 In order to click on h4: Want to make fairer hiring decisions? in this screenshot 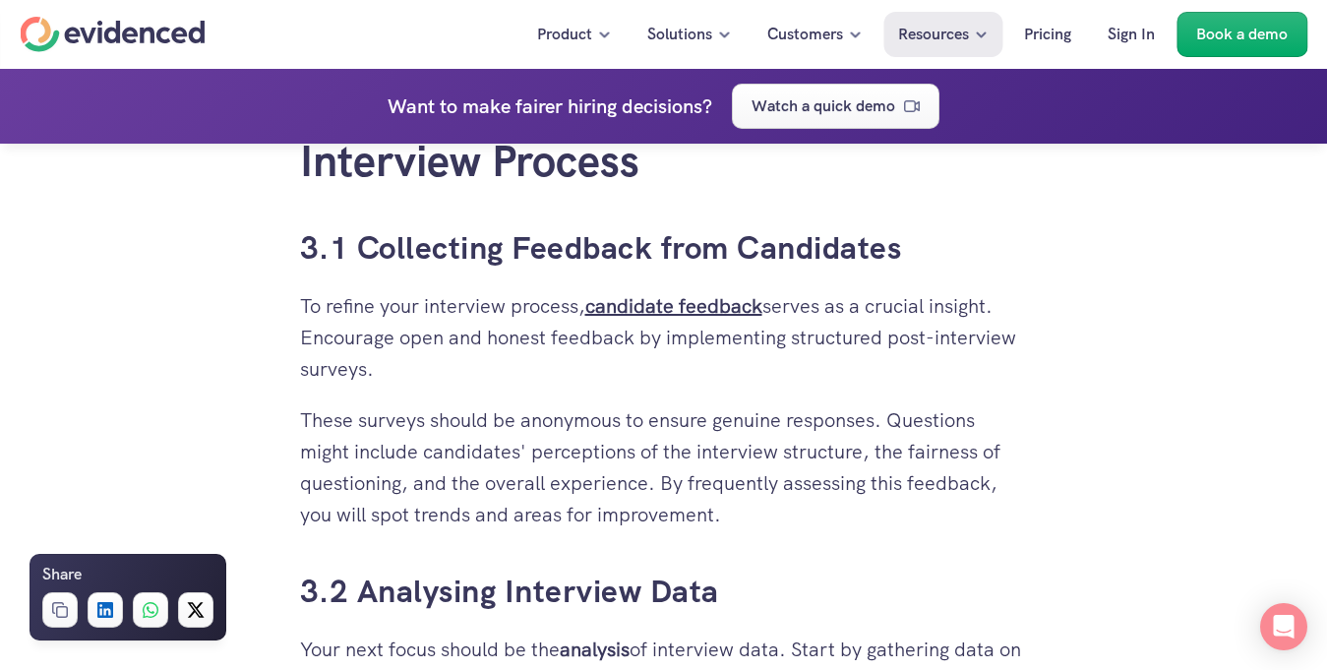, I will do `click(550, 106)`.